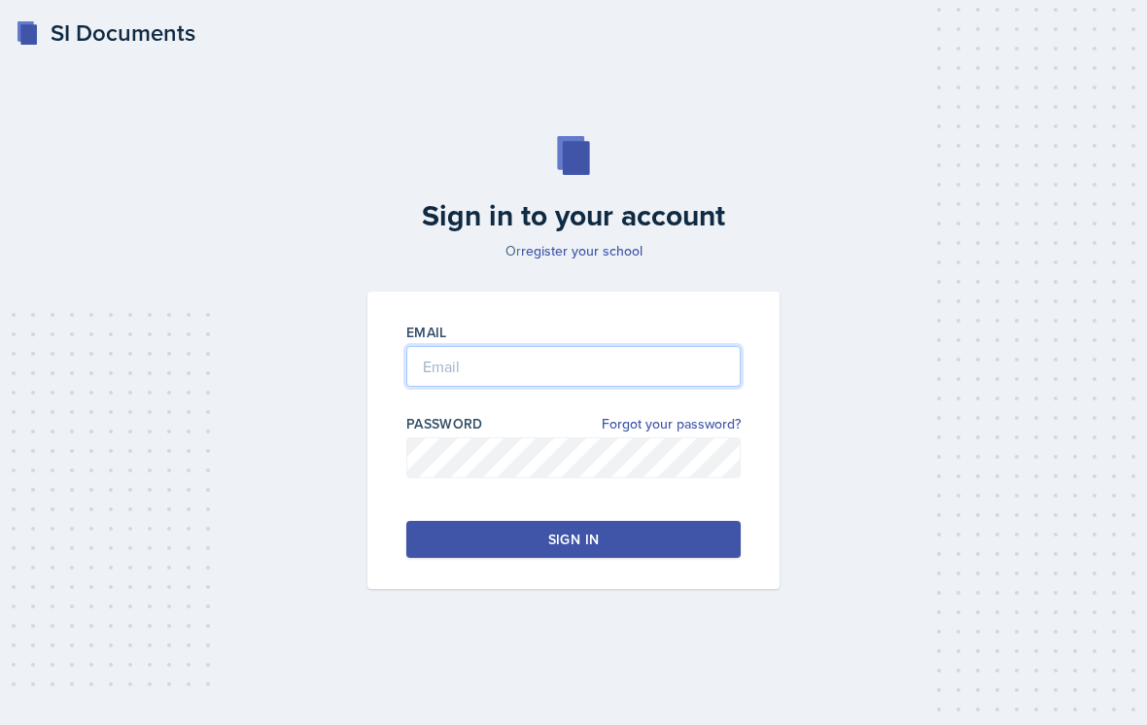 The image size is (1147, 725). What do you see at coordinates (105, 33) in the screenshot?
I see `a: SI Documents` at bounding box center [105, 33].